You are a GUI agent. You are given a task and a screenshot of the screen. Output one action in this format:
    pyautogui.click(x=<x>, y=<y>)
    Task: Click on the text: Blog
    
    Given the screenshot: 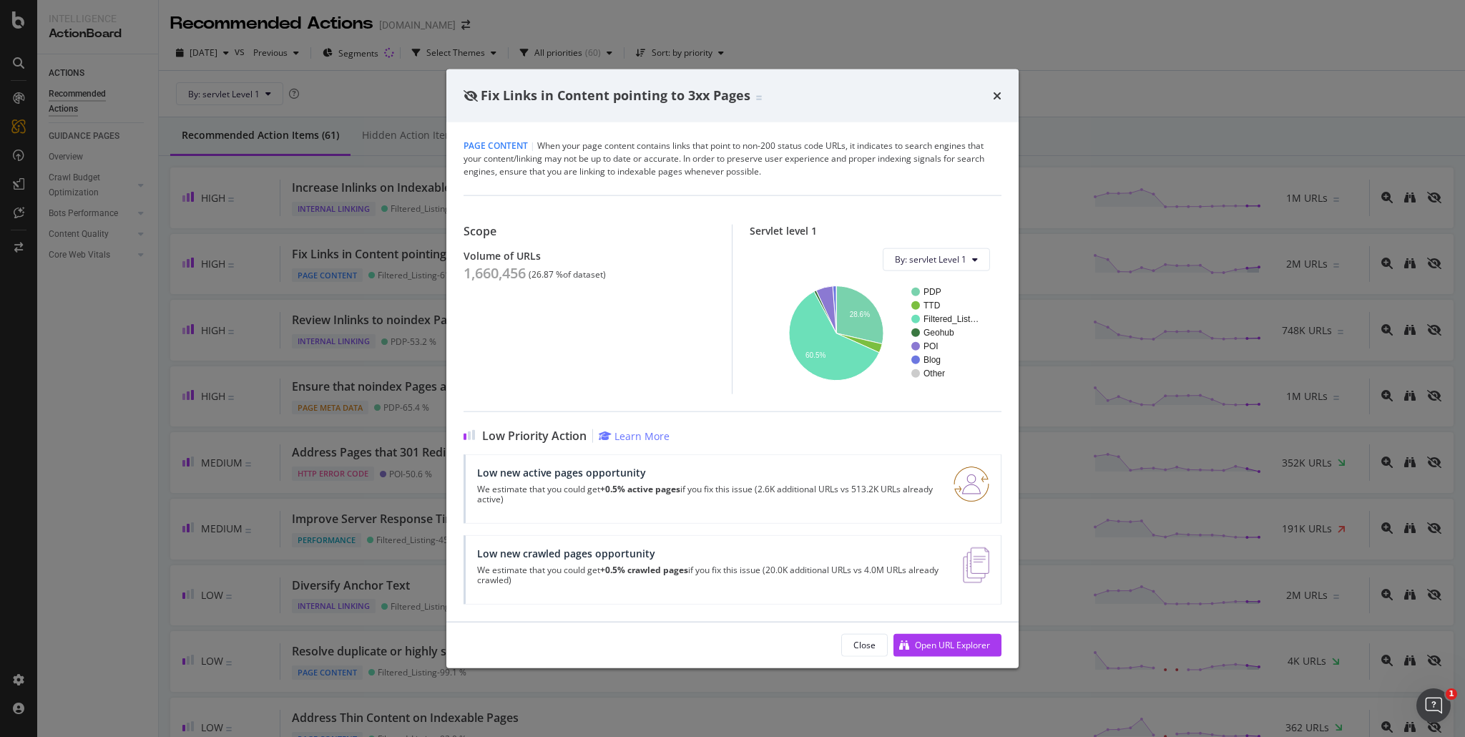 What is the action you would take?
    pyautogui.click(x=932, y=360)
    